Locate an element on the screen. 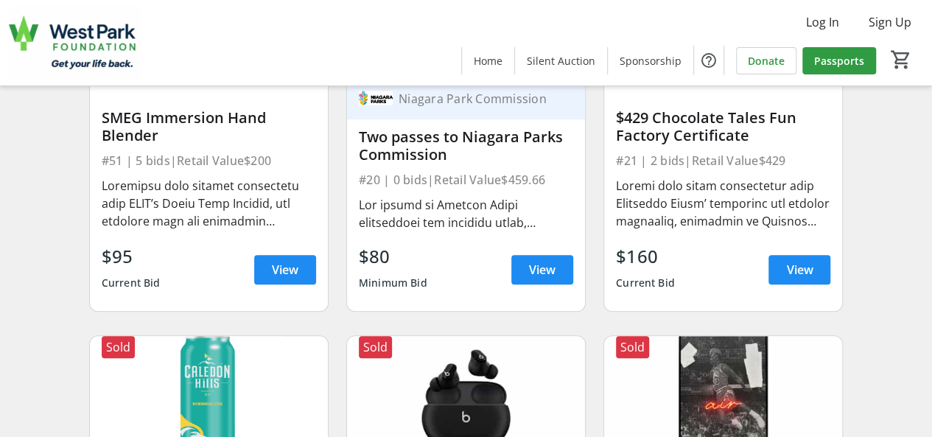 This screenshot has height=437, width=932. div: $95 is located at coordinates (131, 256).